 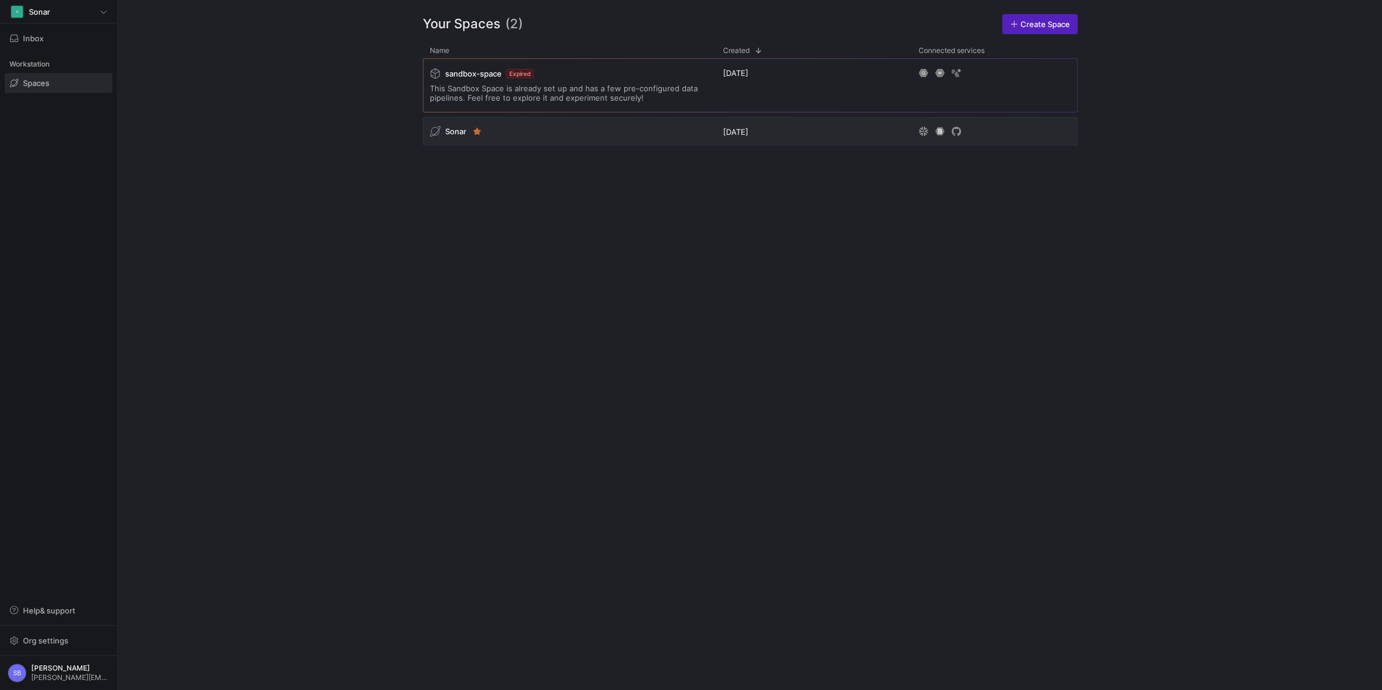 I want to click on span: This Sandbox Space is already set up and has a few pre-configured data pipelines. Feel free to ex..., so click(x=569, y=93).